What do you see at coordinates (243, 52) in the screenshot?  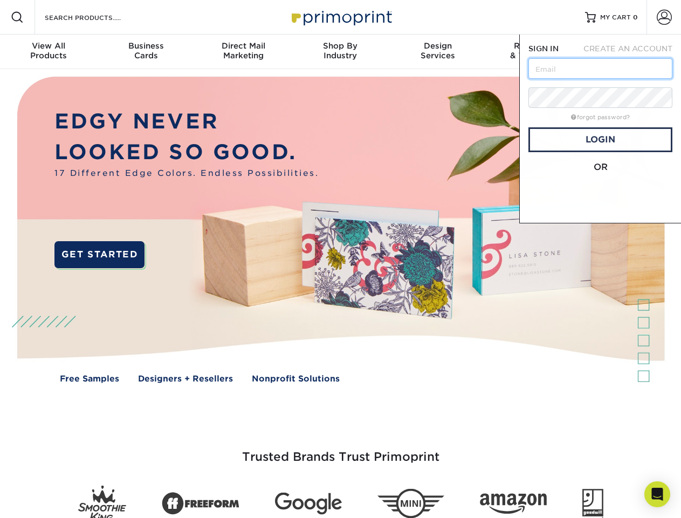 I see `a: Direct MailMarketing` at bounding box center [243, 52].